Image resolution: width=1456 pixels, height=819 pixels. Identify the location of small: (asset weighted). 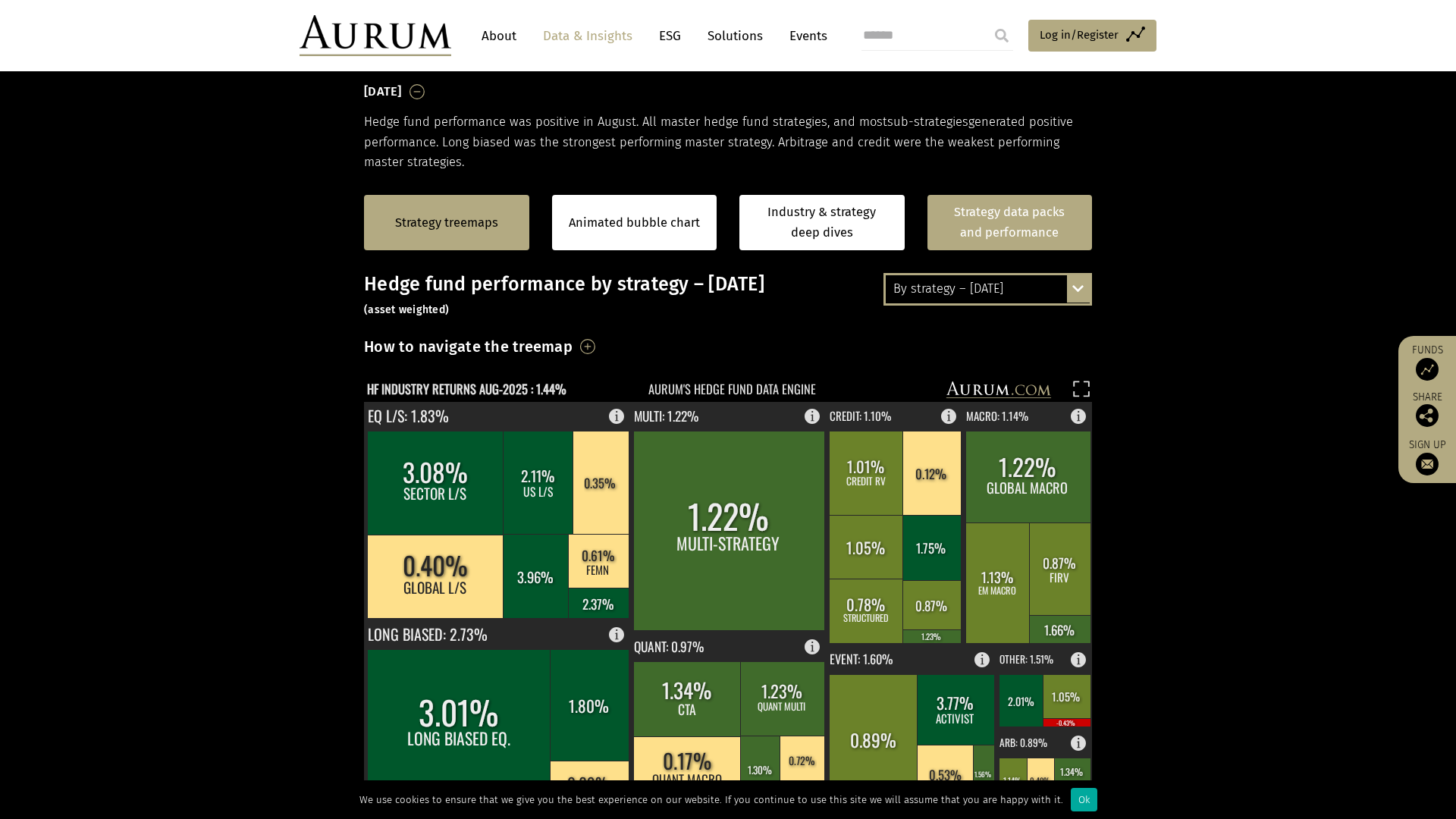
(406, 310).